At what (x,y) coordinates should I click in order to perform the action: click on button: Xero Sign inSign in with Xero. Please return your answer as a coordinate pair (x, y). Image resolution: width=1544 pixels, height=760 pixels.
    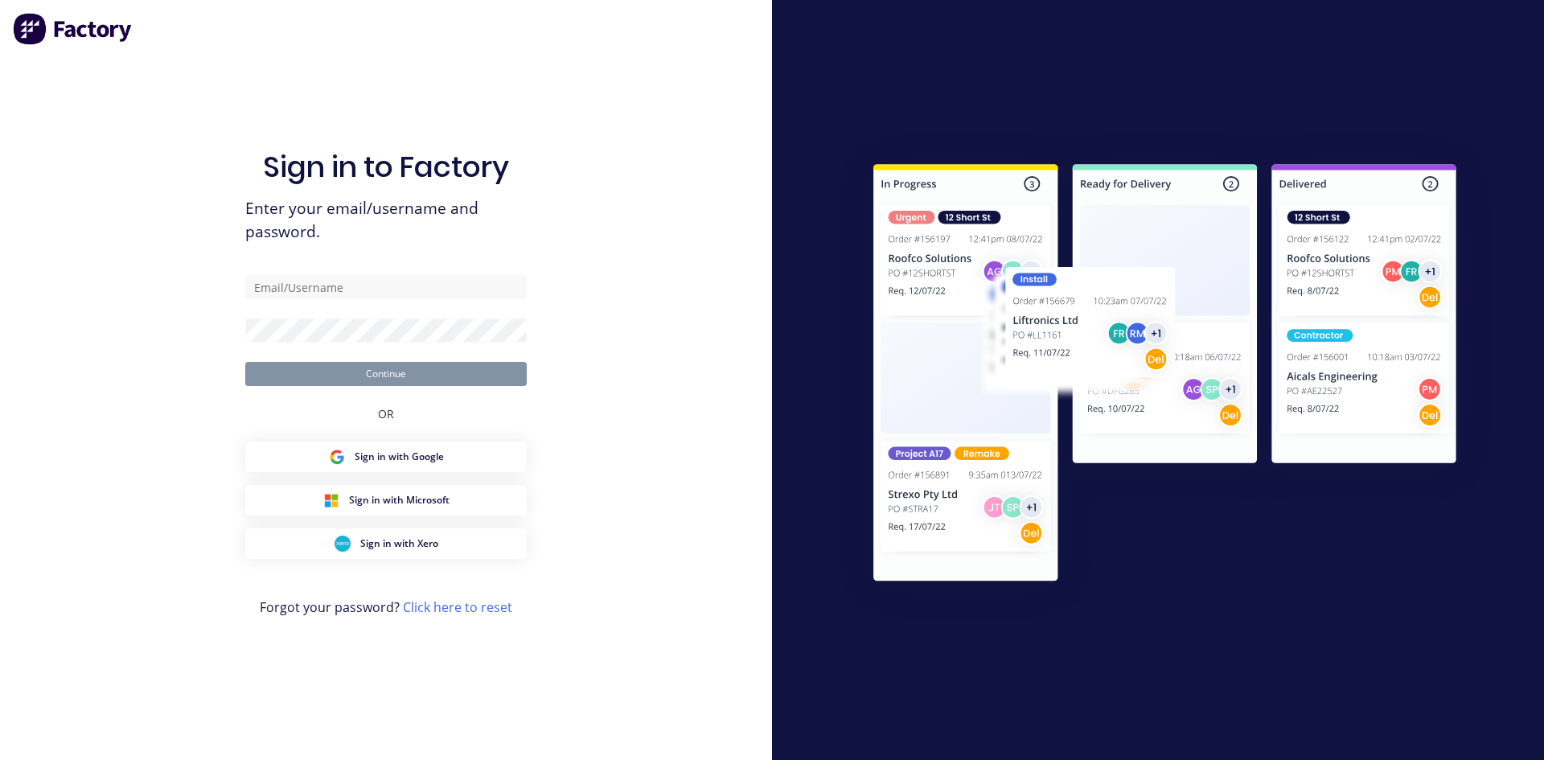
    Looking at the image, I should click on (386, 544).